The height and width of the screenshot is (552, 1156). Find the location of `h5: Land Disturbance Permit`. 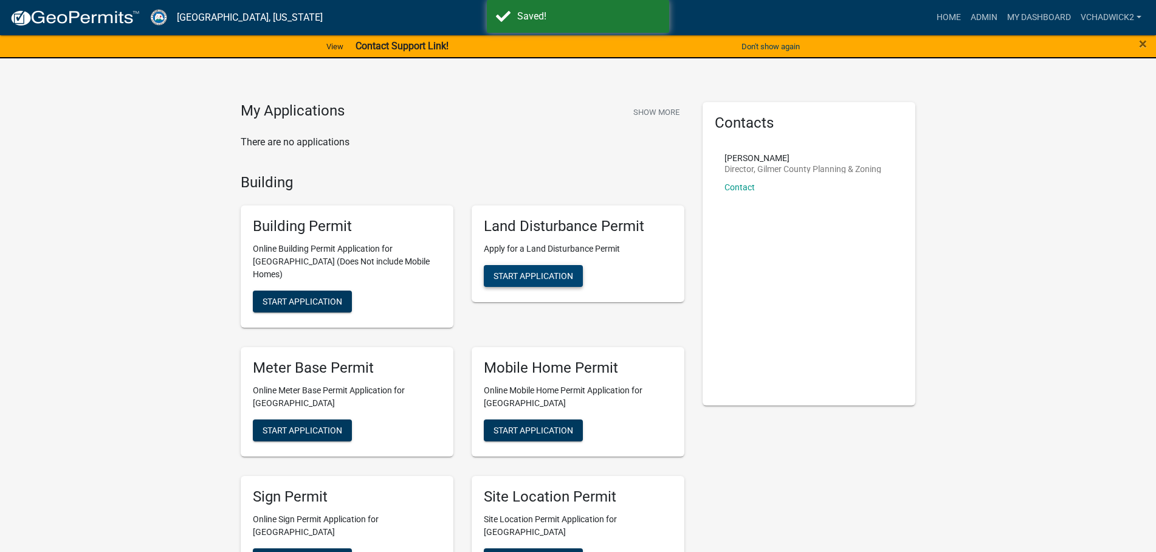

h5: Land Disturbance Permit is located at coordinates (578, 226).